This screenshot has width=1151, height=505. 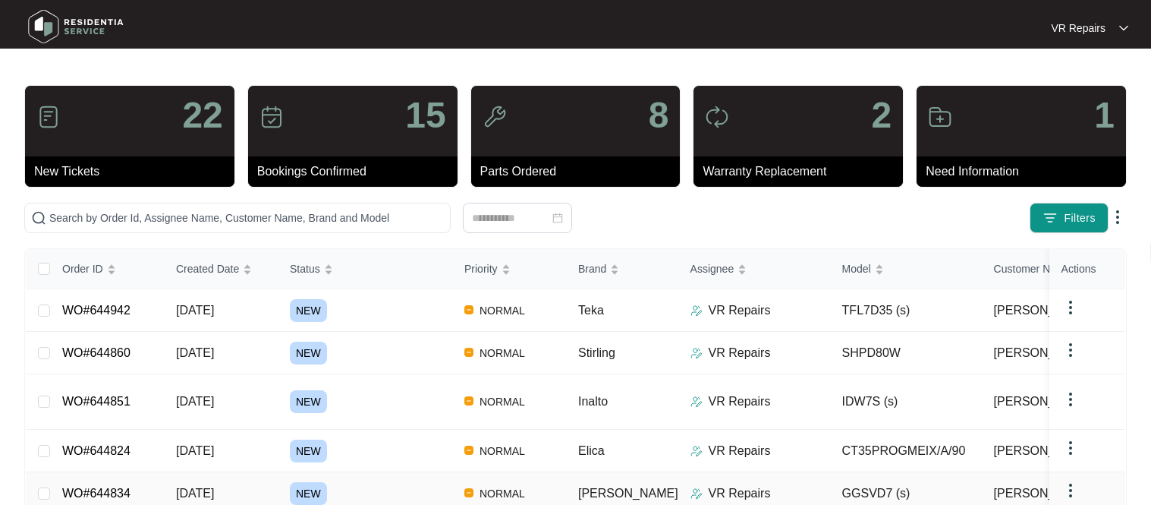 What do you see at coordinates (1069, 218) in the screenshot?
I see `button: filter iconFilters` at bounding box center [1069, 218].